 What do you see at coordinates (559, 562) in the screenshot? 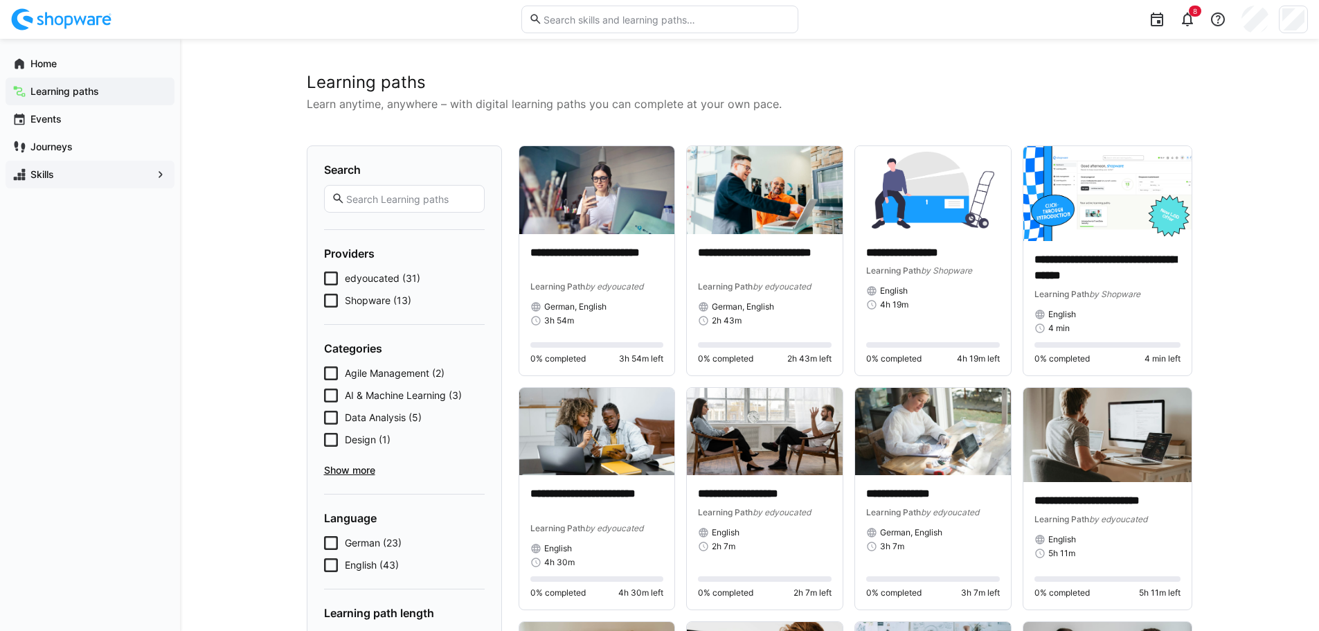
I see `span: 4h 30m` at bounding box center [559, 562].